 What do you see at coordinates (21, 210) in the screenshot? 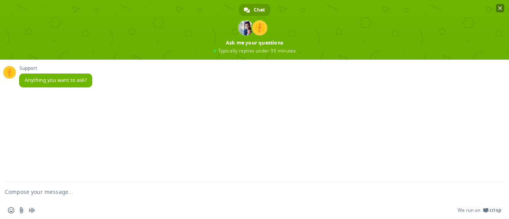
I see `span: Send a file` at bounding box center [21, 210].